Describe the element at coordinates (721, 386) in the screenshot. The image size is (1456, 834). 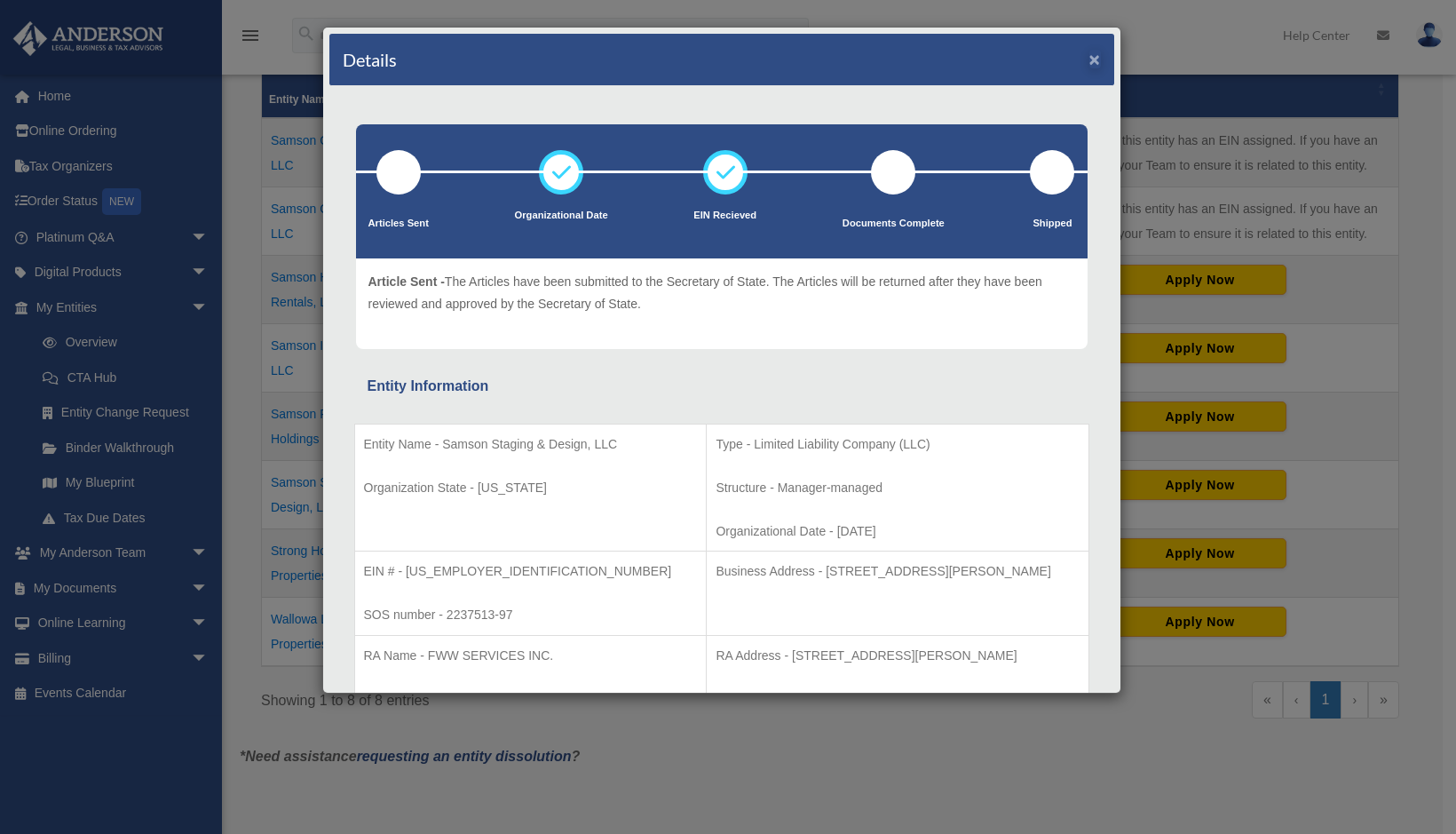
I see `div: Entity Information` at that location.